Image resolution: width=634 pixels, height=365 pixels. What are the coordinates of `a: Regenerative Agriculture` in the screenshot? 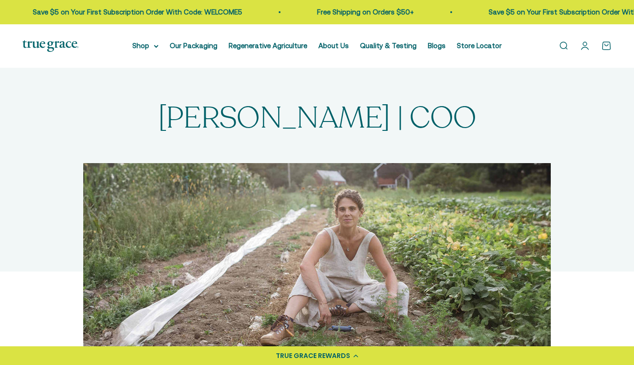 It's located at (268, 45).